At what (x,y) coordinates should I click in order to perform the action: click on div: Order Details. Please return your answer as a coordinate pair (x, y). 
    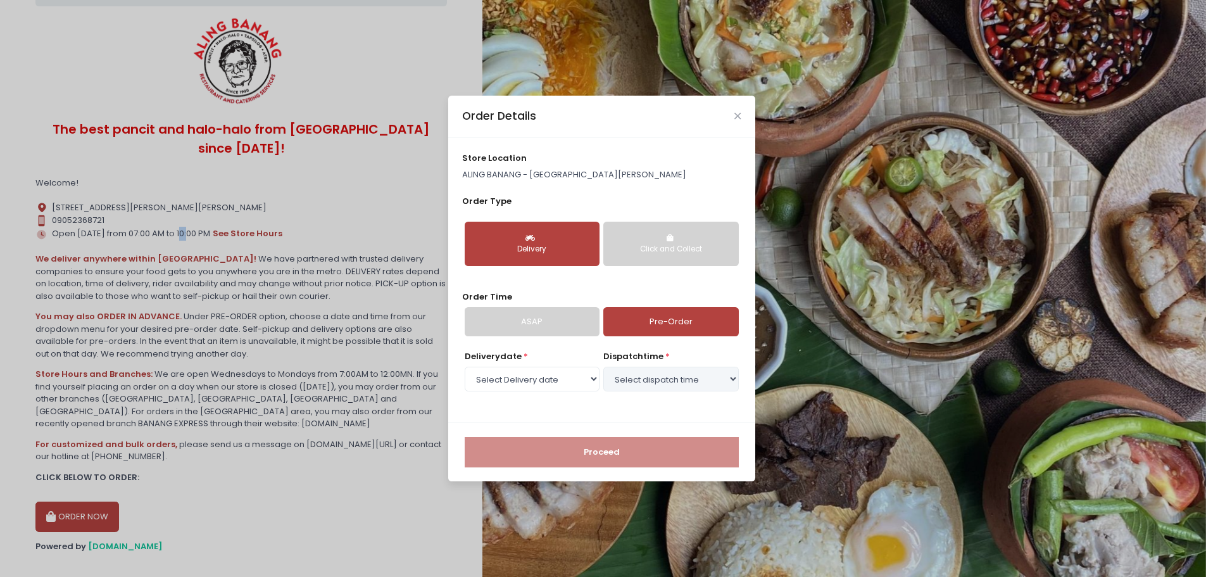
    Looking at the image, I should click on (499, 116).